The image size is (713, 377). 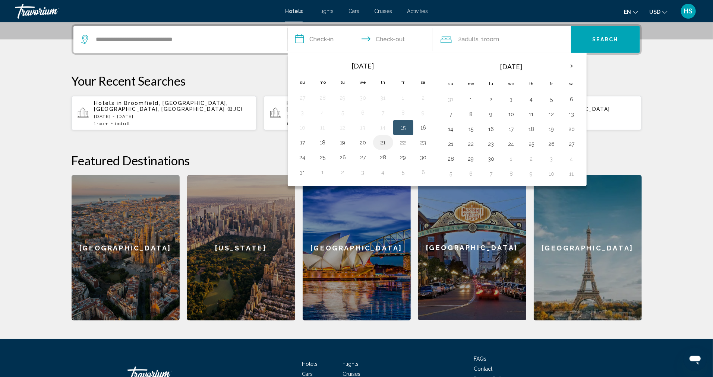 What do you see at coordinates (354, 11) in the screenshot?
I see `a: Cars` at bounding box center [354, 11].